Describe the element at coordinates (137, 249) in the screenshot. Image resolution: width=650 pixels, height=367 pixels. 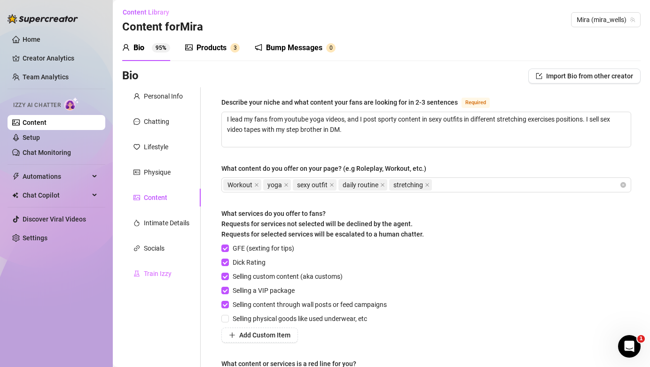
I see `span: link` at that location.